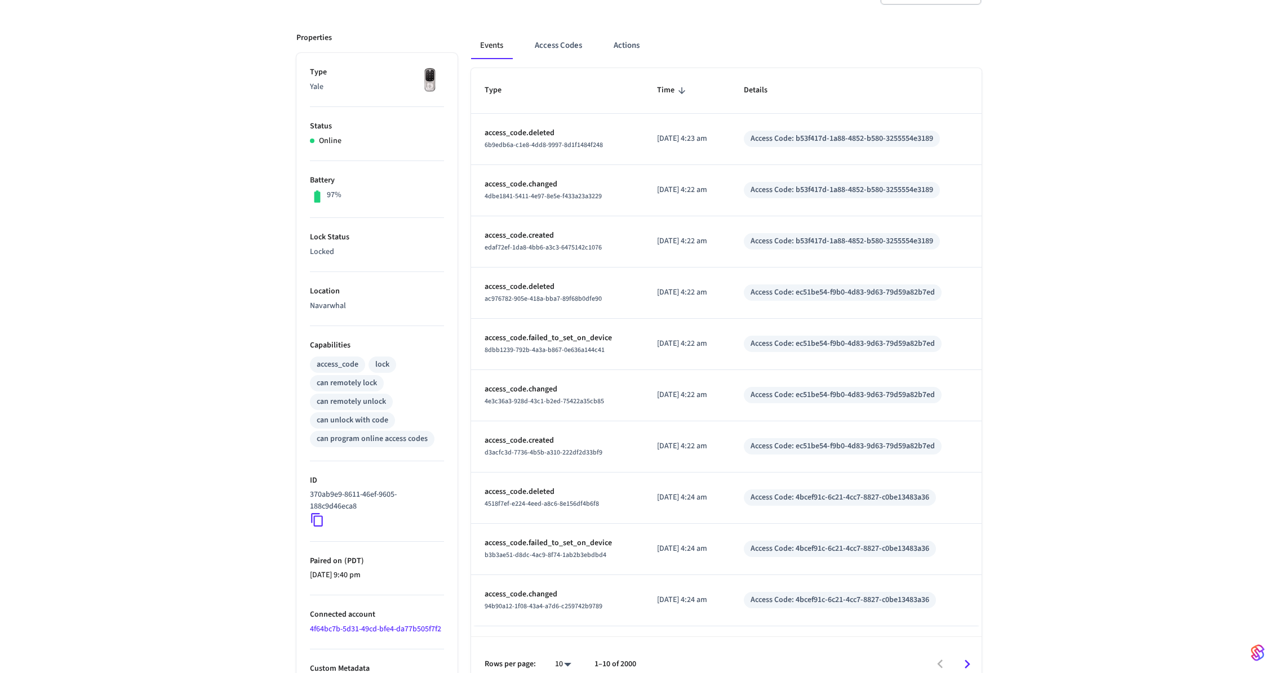 This screenshot has height=673, width=1278. Describe the element at coordinates (377, 126) in the screenshot. I see `p: Status` at that location.